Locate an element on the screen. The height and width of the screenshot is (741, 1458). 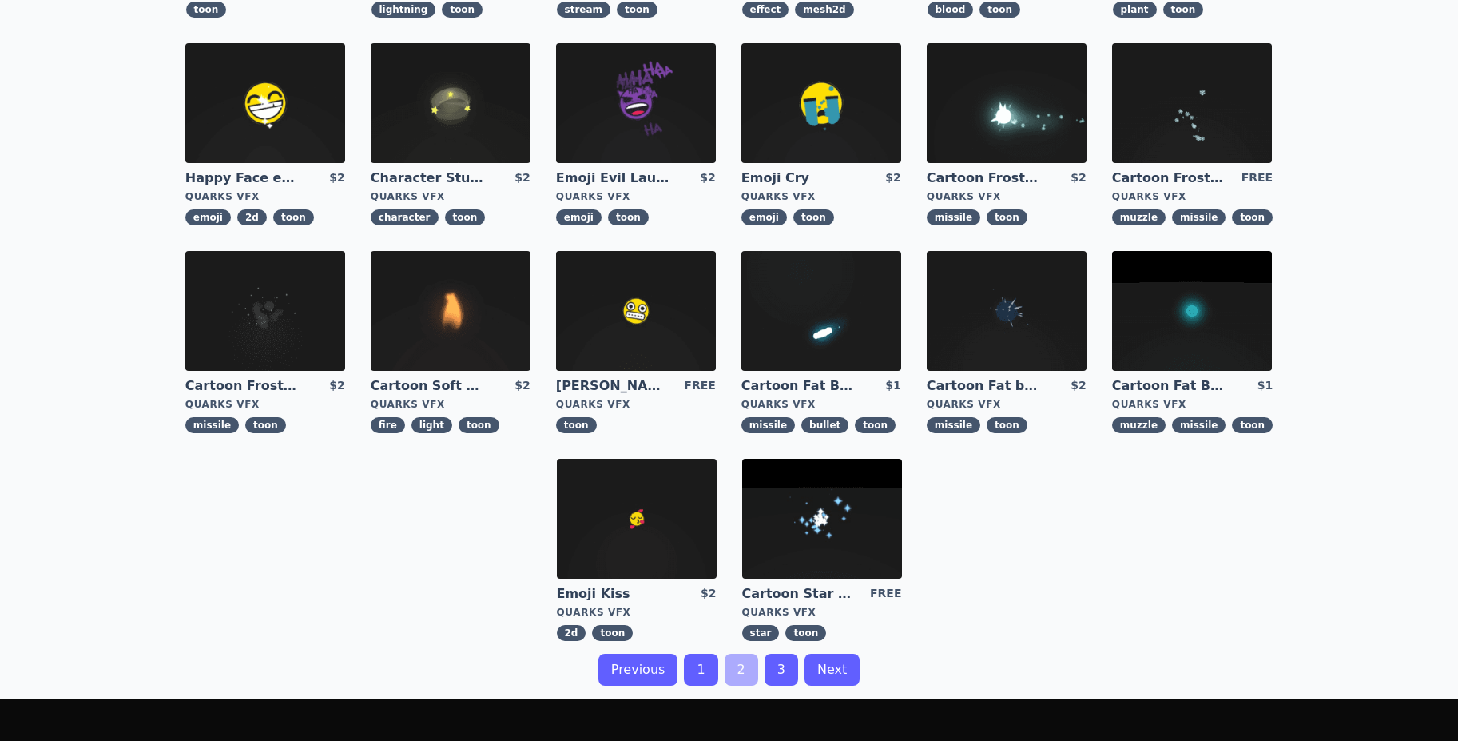
span: stream is located at coordinates (584, 10).